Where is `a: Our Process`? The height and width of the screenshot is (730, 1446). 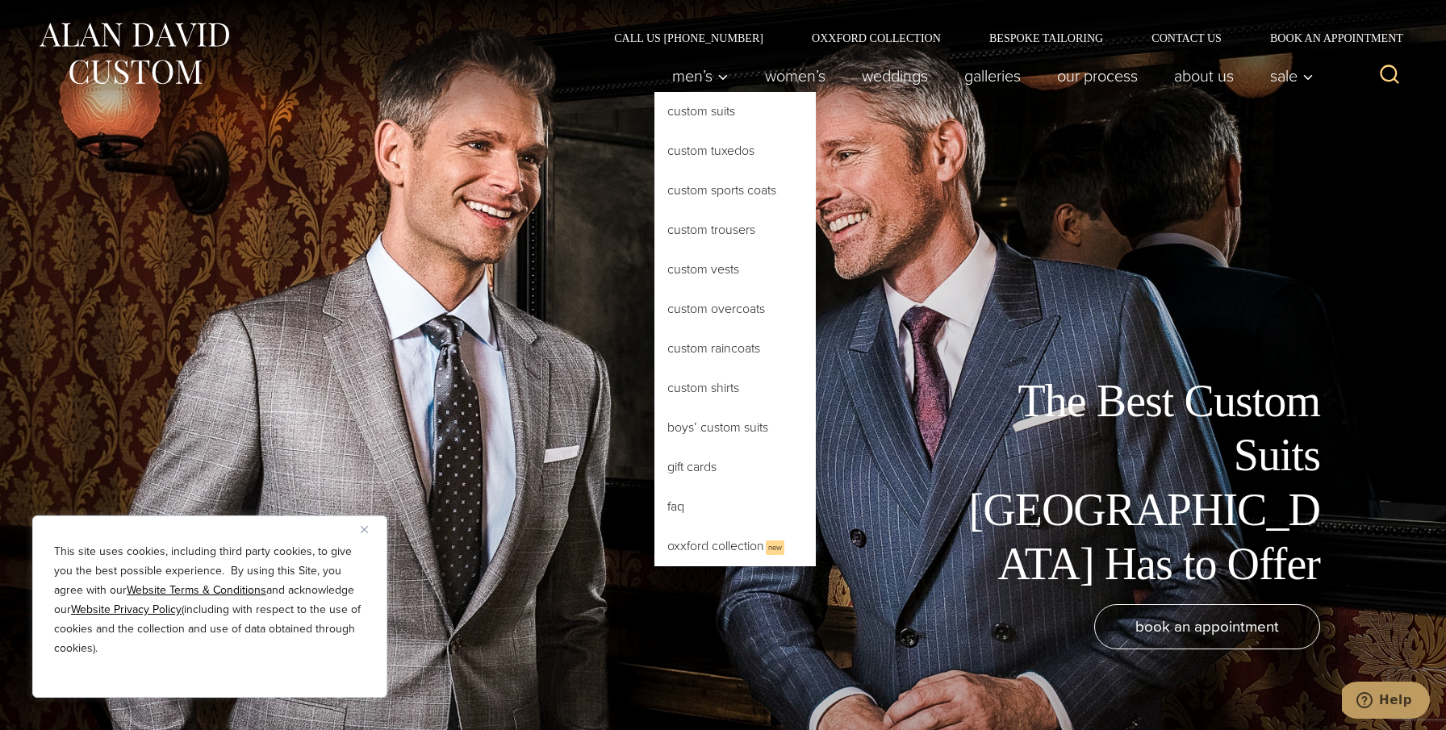
a: Our Process is located at coordinates (1098, 76).